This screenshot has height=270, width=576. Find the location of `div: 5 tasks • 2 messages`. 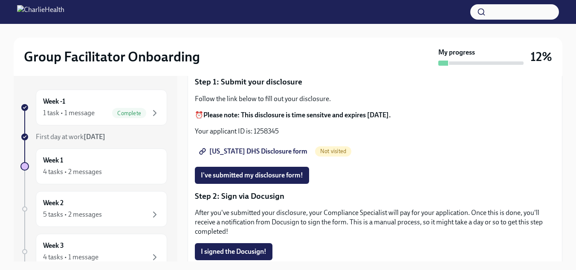

div: 5 tasks • 2 messages is located at coordinates (73, 215).